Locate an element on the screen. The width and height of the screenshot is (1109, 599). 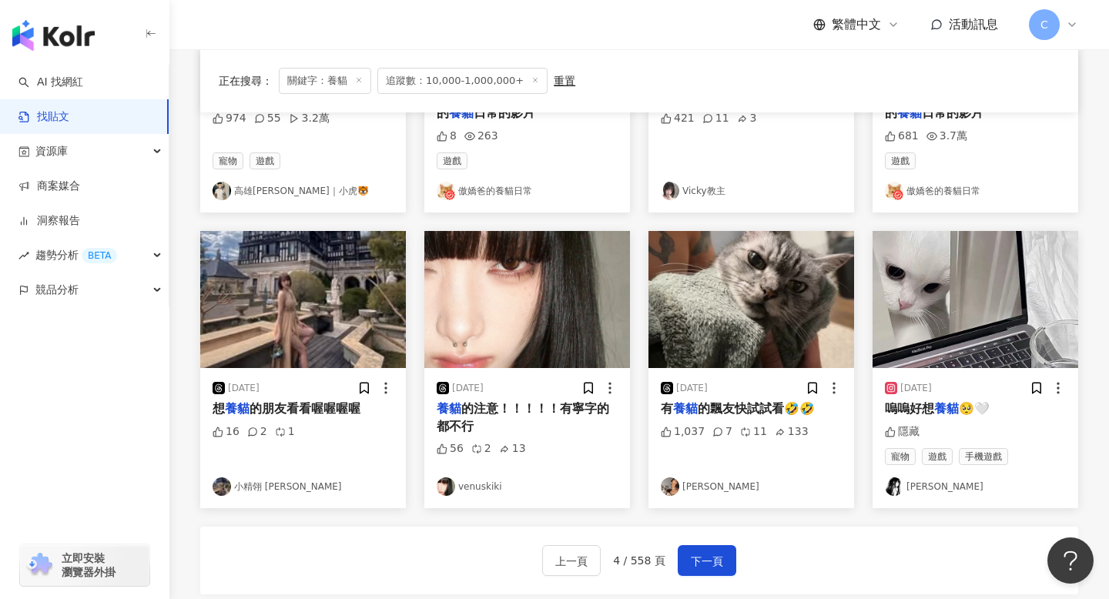
a: 找貼文 is located at coordinates (44, 117).